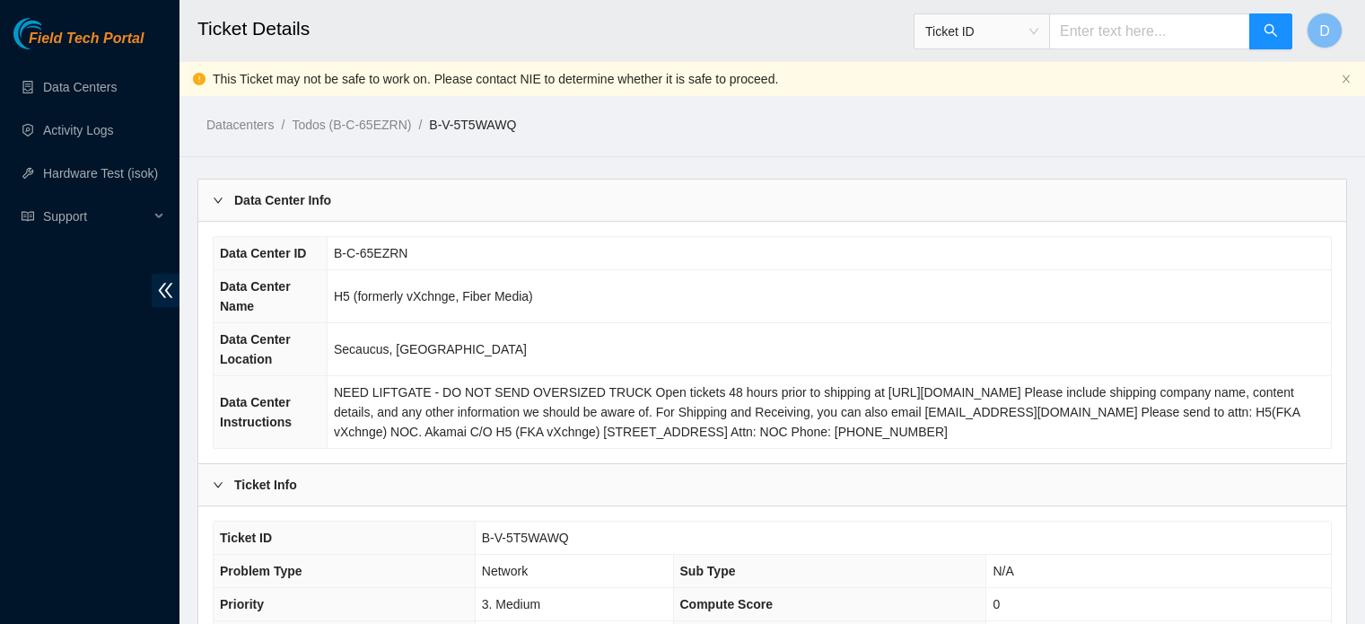 The image size is (1365, 624). What do you see at coordinates (472, 125) in the screenshot?
I see `a: B-V-5T5WAWQ` at bounding box center [472, 125].